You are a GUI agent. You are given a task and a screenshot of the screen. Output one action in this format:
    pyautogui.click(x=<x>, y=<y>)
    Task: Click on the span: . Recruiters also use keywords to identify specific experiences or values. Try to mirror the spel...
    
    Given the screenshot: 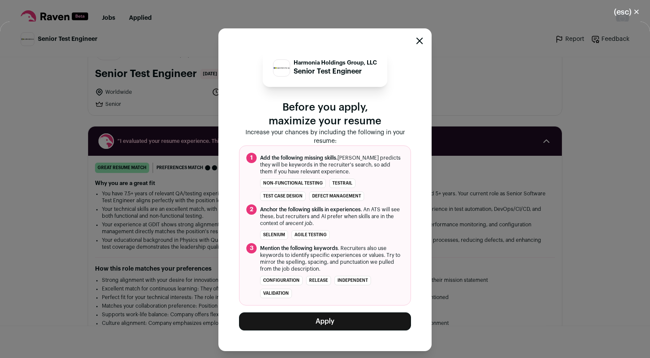 What is the action you would take?
    pyautogui.click(x=332, y=258)
    